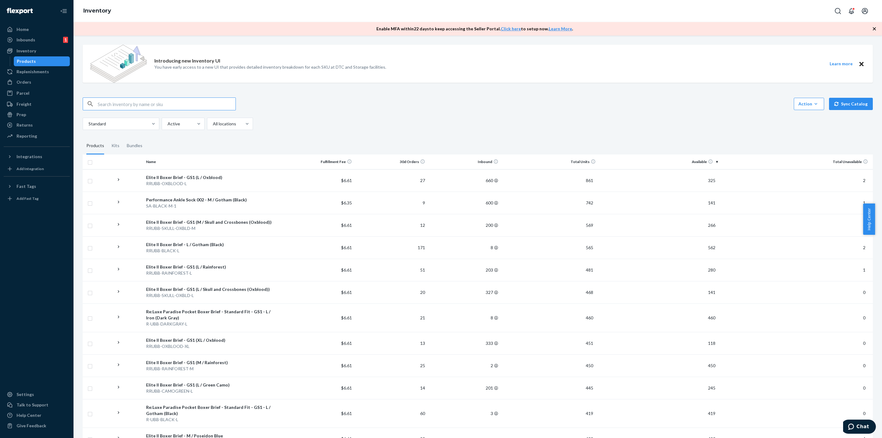 Image resolution: width=882 pixels, height=438 pixels. Describe the element at coordinates (88, 124) in the screenshot. I see `input: Standard` at that location.